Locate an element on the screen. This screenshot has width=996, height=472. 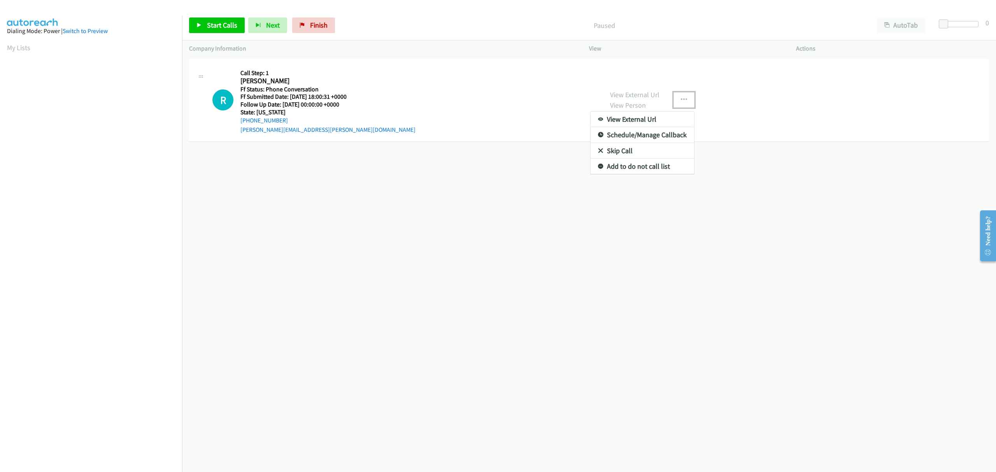
a: My Lists is located at coordinates (19, 47).